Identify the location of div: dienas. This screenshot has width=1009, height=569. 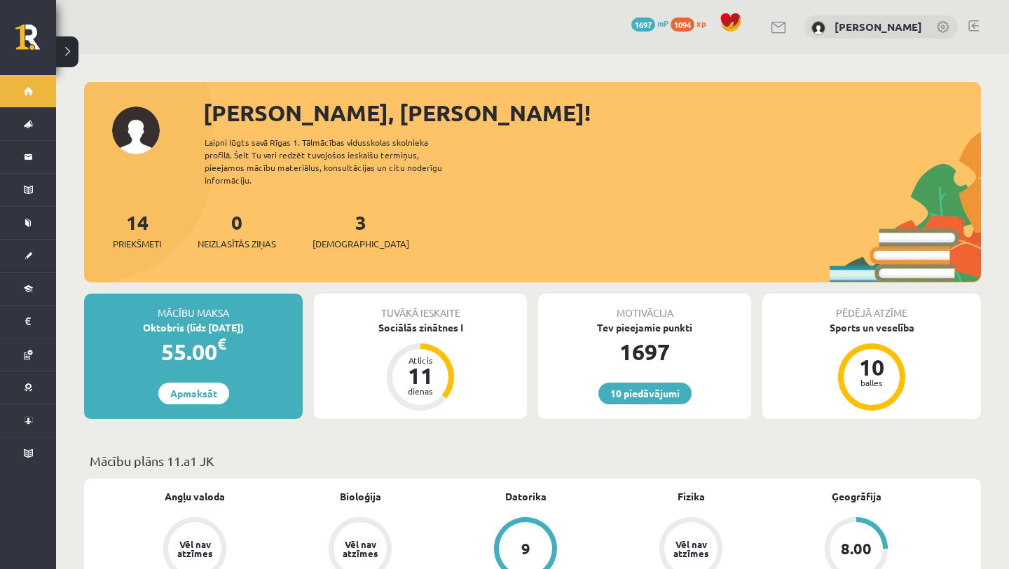
(420, 391).